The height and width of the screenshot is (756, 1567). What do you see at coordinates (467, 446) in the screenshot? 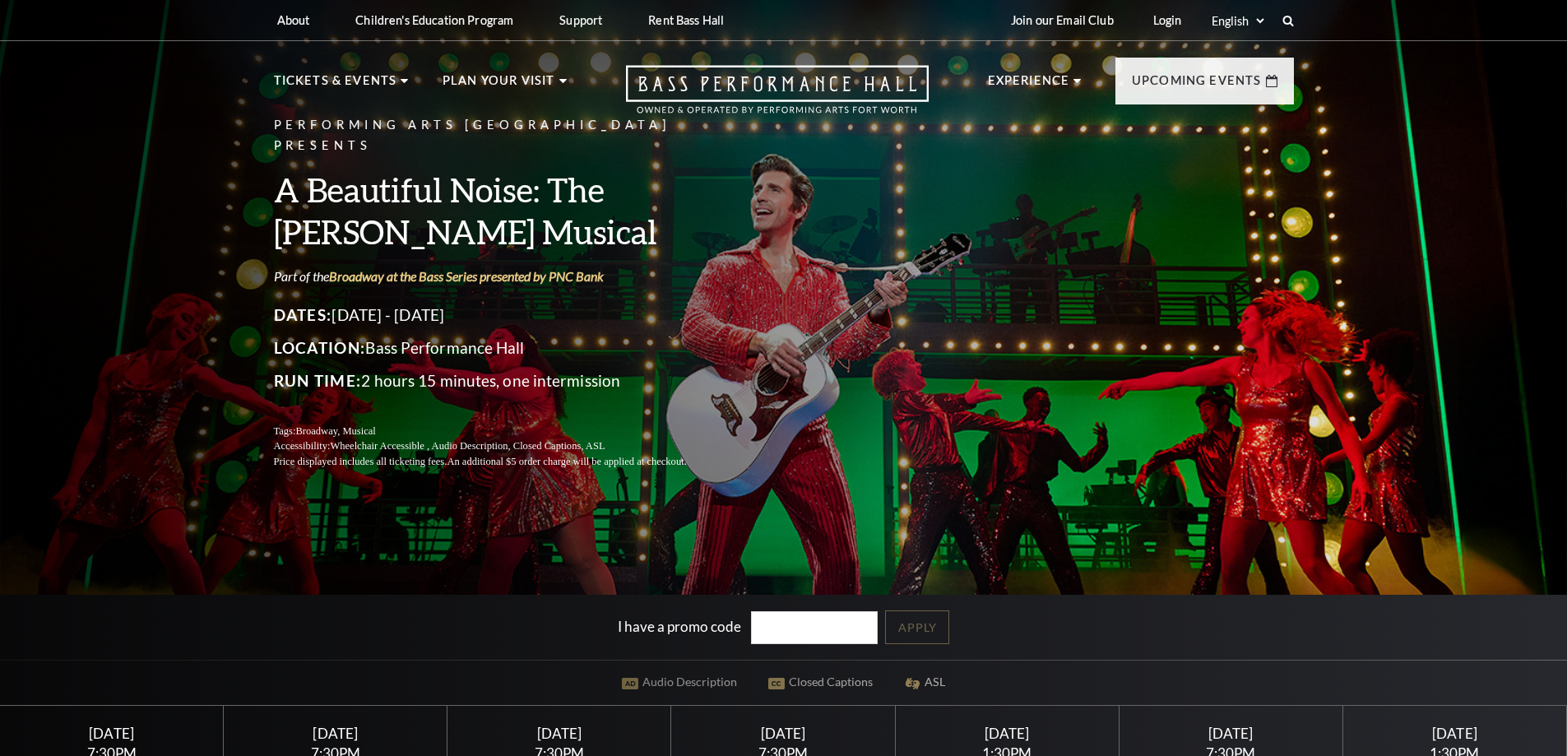
I see `span: Wheelchair Accessible , Audio Description, Closed Captions, ASL` at bounding box center [467, 446].